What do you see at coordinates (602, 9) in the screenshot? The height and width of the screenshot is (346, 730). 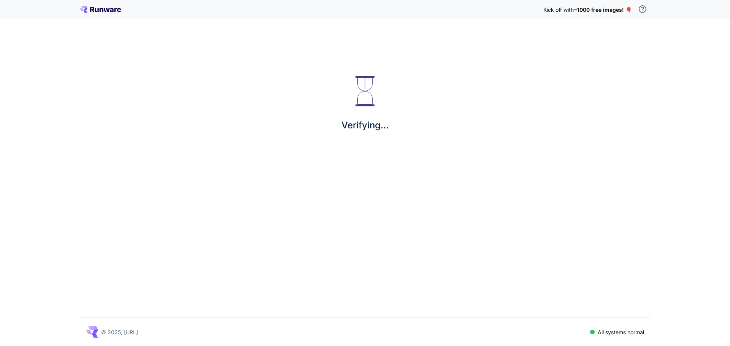 I see `span: ~1000 free images! 🎈` at bounding box center [602, 9].